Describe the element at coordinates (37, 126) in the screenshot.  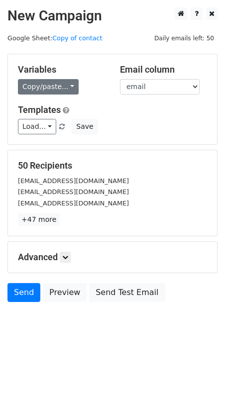
I see `a: Load...` at that location.